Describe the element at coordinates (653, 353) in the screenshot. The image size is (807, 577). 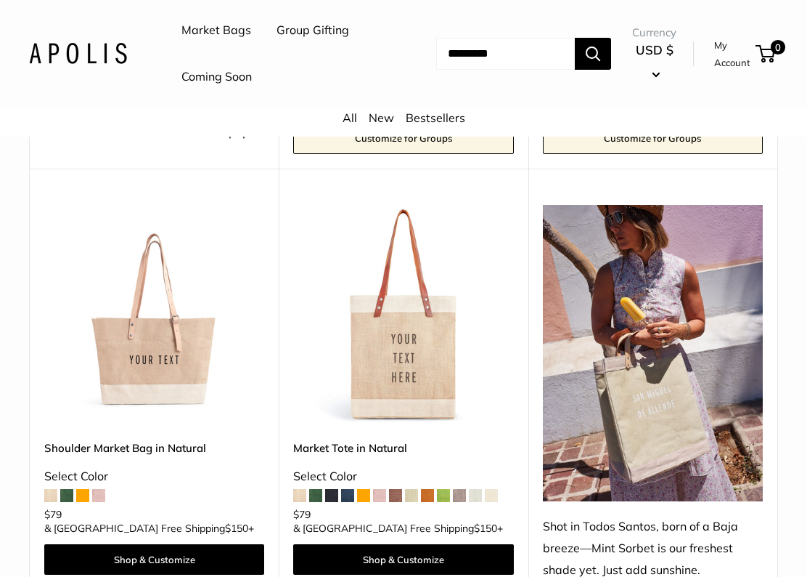
I see `img: Shot in Todos Santos, born of a Baja breeze—Mint Sorbet is our freshest shade yet. Just add sunsh...` at that location.